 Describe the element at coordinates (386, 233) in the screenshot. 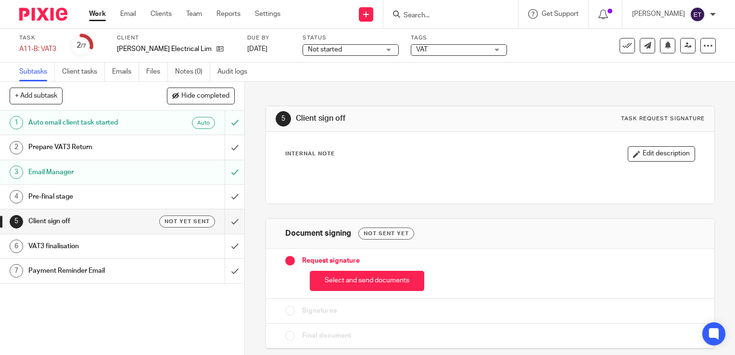

I see `div: Not sent yet` at that location.